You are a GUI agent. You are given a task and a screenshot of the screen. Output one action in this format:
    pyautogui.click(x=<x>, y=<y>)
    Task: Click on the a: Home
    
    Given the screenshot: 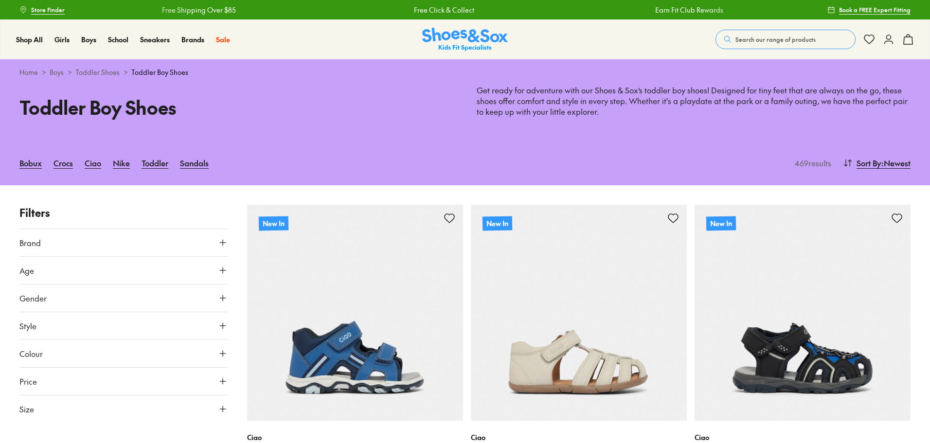 What is the action you would take?
    pyautogui.click(x=29, y=72)
    